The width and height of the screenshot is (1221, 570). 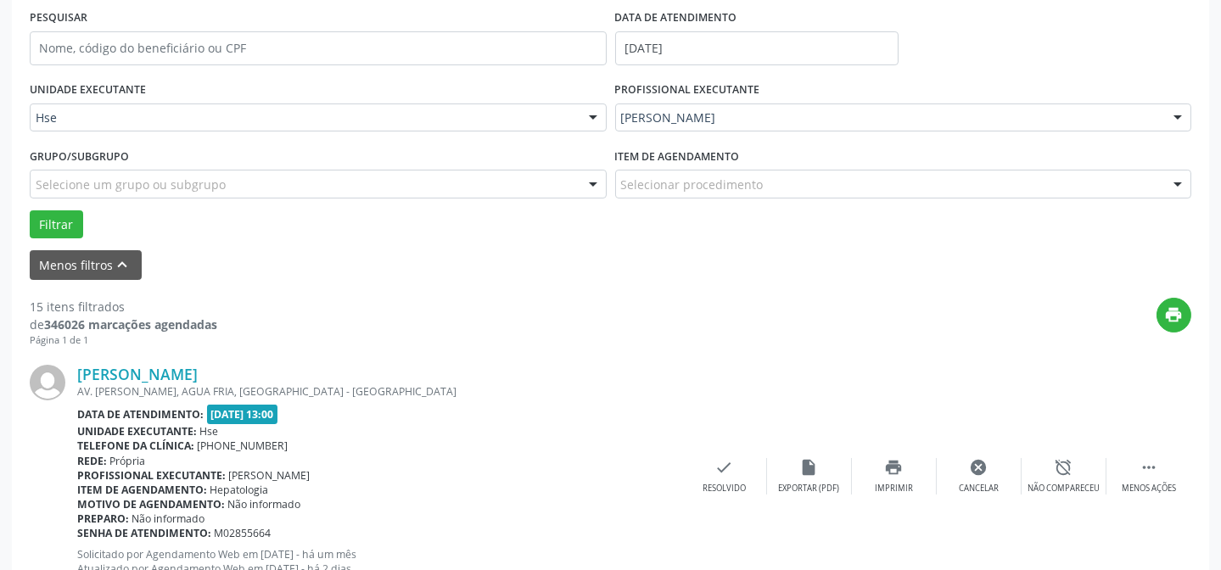 What do you see at coordinates (1063, 489) in the screenshot?
I see `div: Não compareceu` at bounding box center [1063, 489].